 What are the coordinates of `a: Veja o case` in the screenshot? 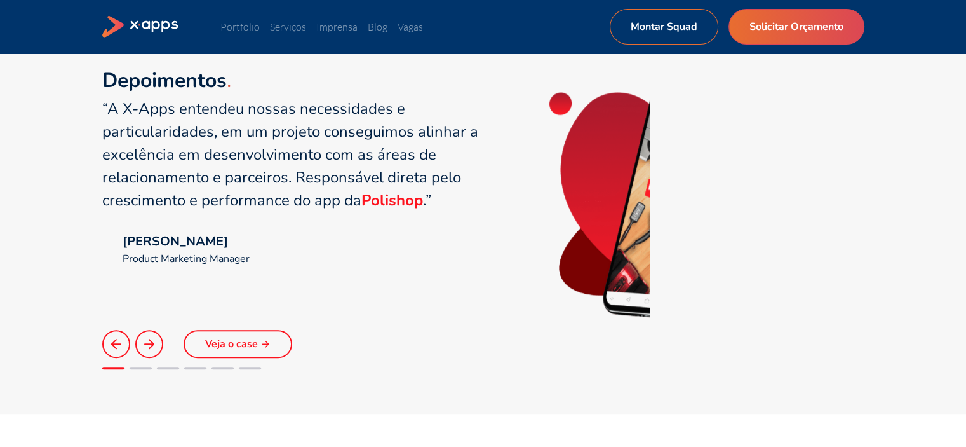 It's located at (238, 344).